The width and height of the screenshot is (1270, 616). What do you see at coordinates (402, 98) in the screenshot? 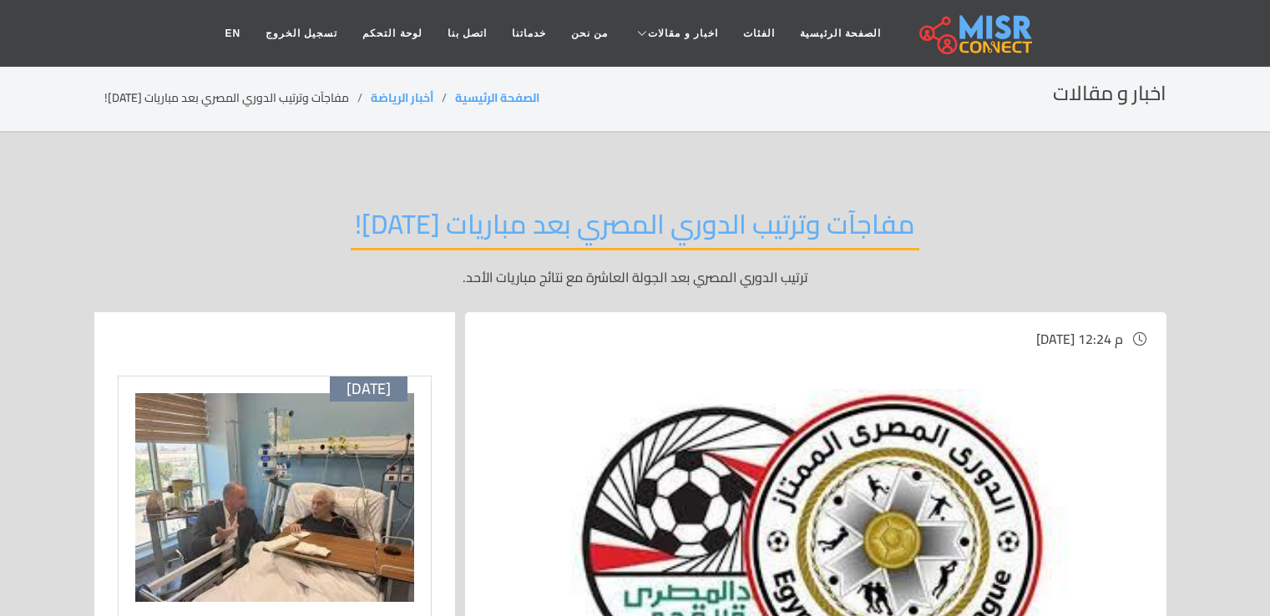
I see `a: أخبار الرياضة` at bounding box center [402, 98].